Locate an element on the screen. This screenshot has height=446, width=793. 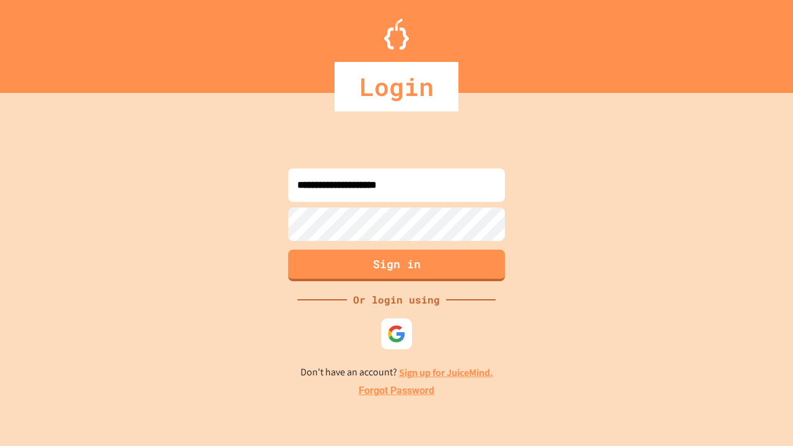
p: Don't have an account? is located at coordinates (396, 372).